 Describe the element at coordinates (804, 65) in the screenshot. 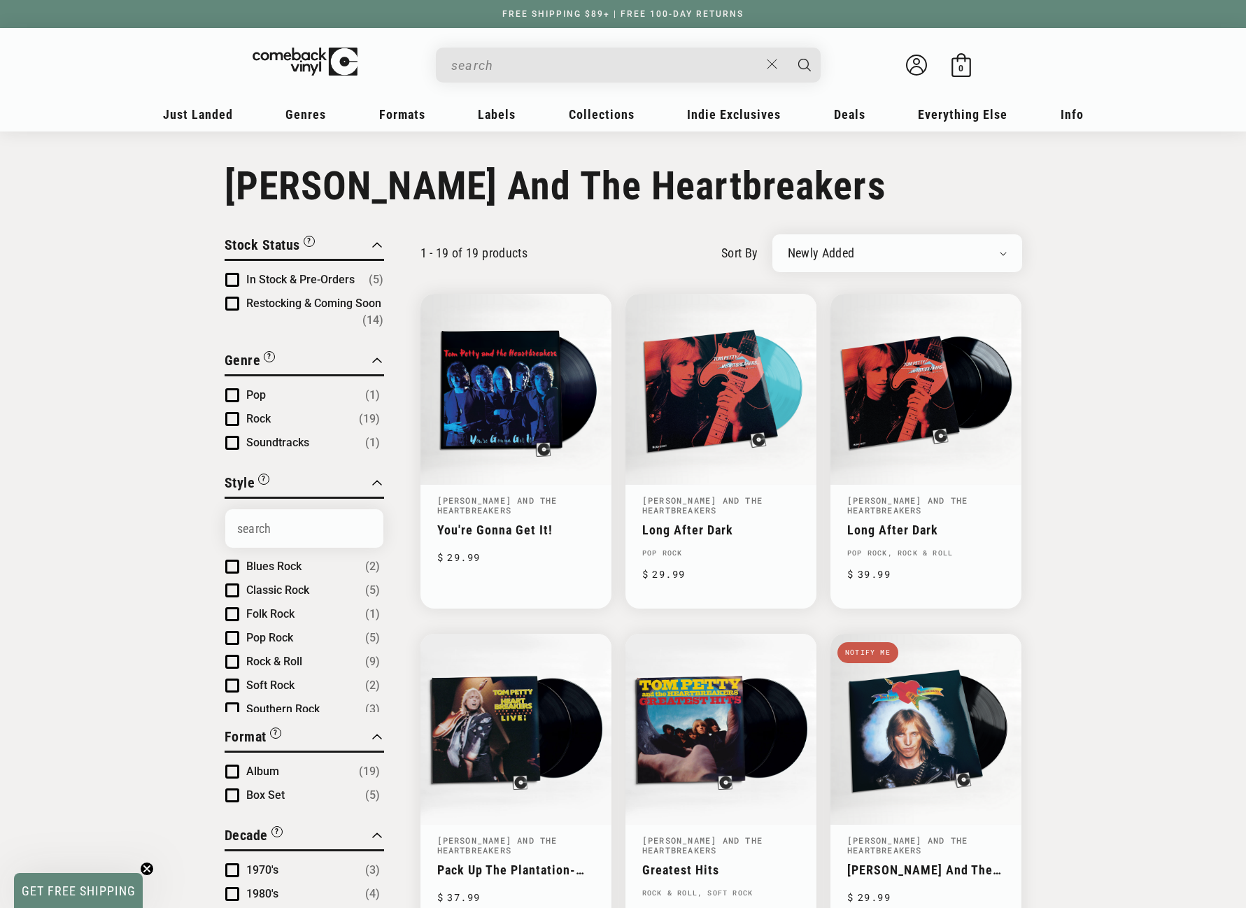

I see `button: Search` at that location.